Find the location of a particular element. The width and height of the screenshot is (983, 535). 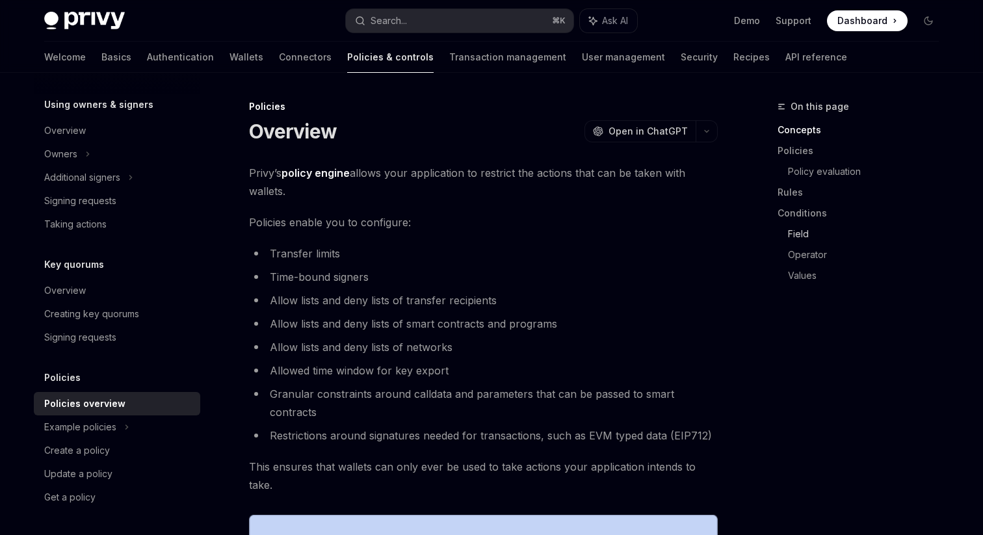

a: Taking actions is located at coordinates (117, 224).